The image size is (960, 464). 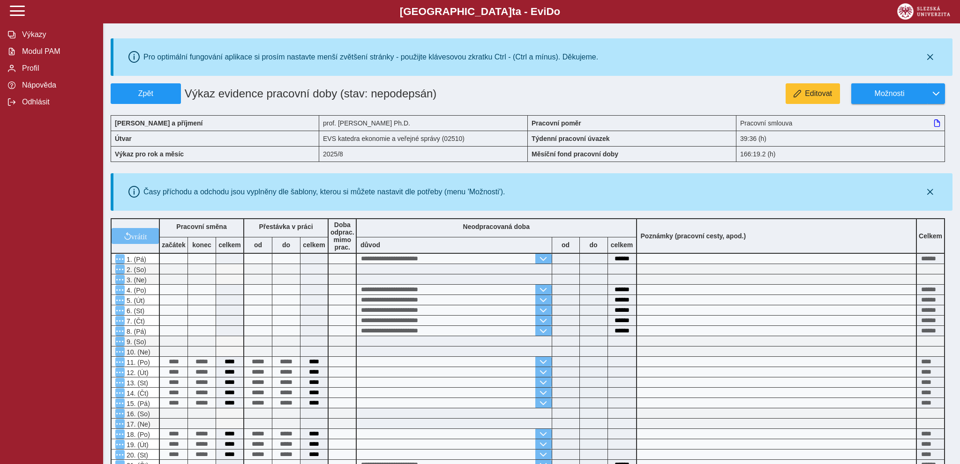 I want to click on img: logo_web_su.png, so click(x=923, y=11).